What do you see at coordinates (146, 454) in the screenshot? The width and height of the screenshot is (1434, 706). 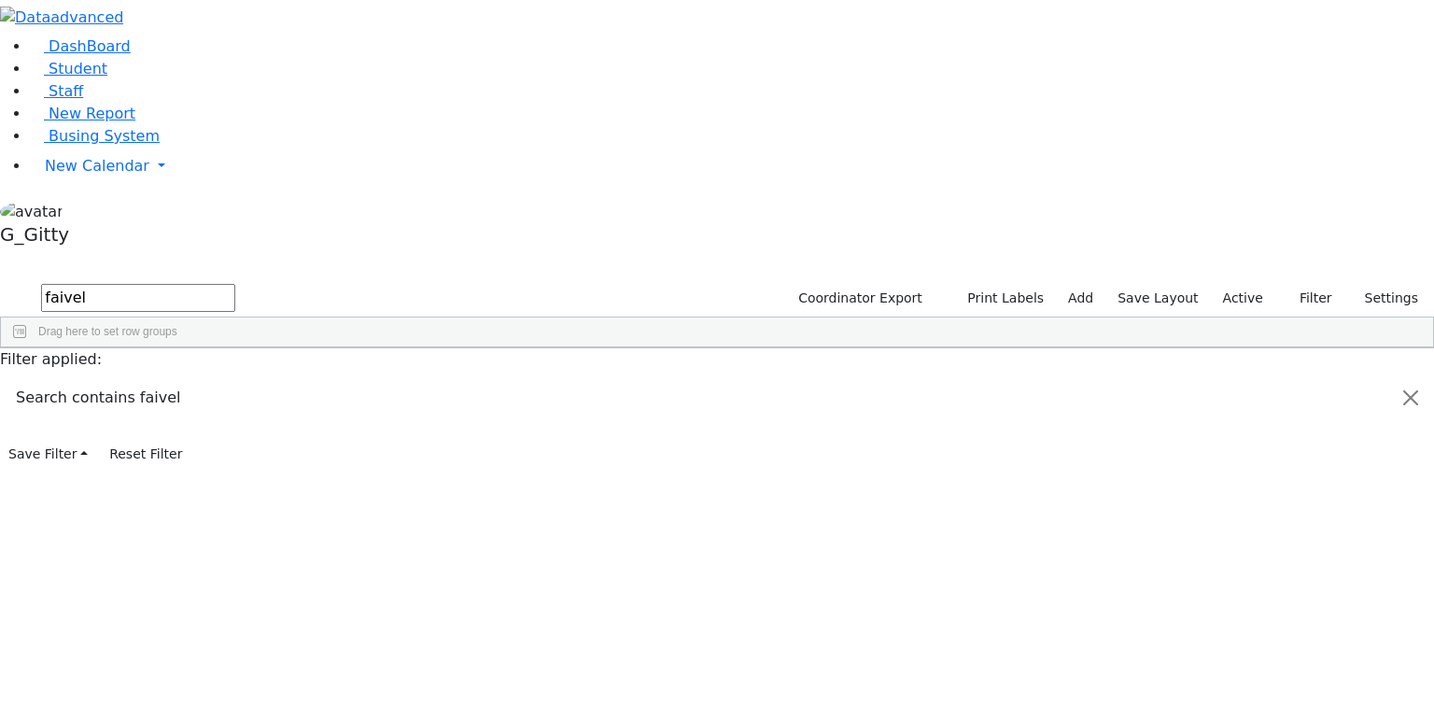 I see `button: Reset Filter` at bounding box center [146, 454].